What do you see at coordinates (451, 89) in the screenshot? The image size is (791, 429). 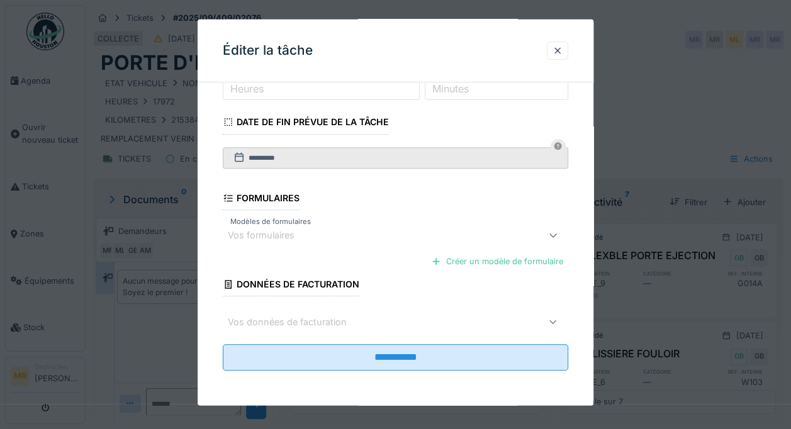 I see `label: Minutes` at bounding box center [451, 89].